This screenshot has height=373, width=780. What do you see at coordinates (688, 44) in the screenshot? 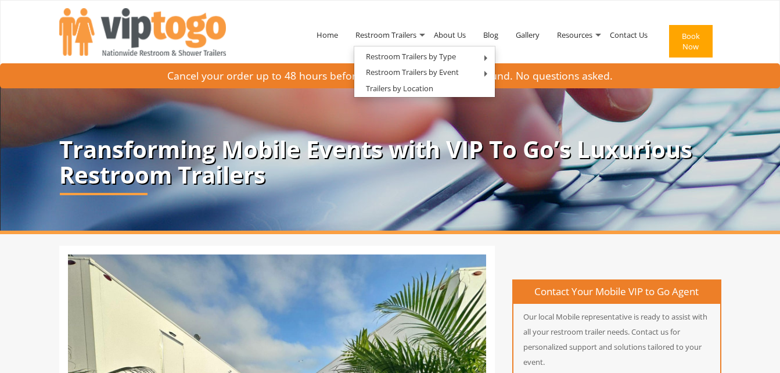
I see `a: Book Now` at bounding box center [688, 44].